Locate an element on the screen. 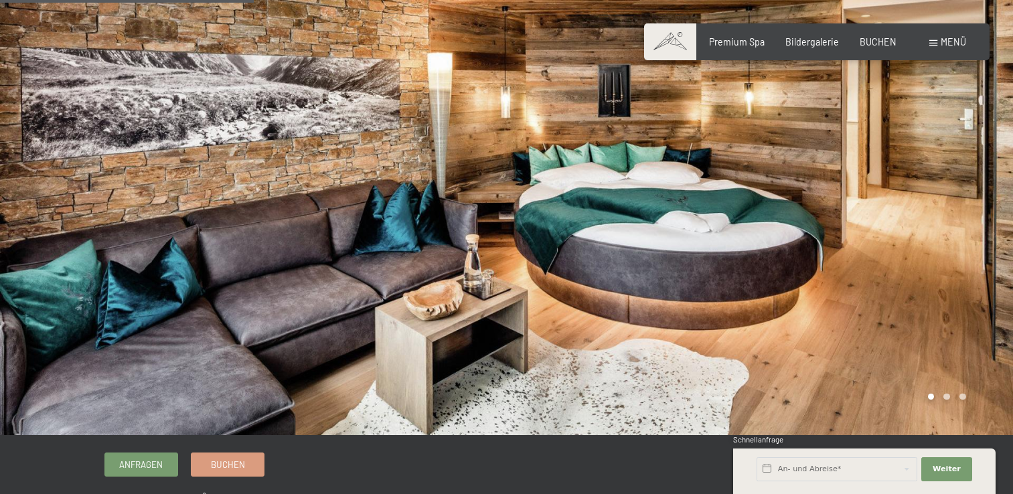 The width and height of the screenshot is (1013, 494). span: Weiter is located at coordinates (947, 469).